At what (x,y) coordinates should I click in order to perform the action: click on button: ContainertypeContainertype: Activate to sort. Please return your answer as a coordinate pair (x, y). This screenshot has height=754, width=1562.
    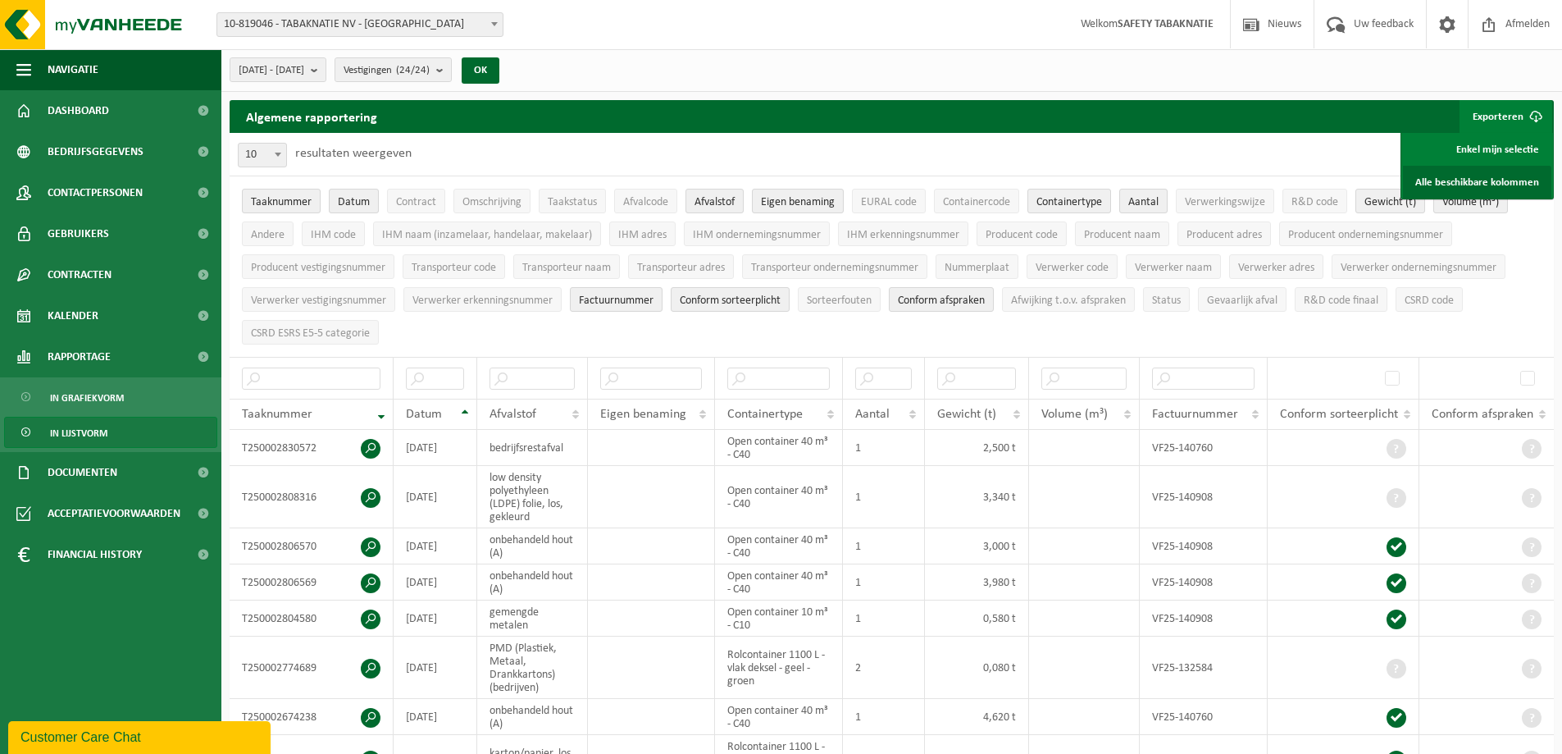
    Looking at the image, I should click on (1069, 201).